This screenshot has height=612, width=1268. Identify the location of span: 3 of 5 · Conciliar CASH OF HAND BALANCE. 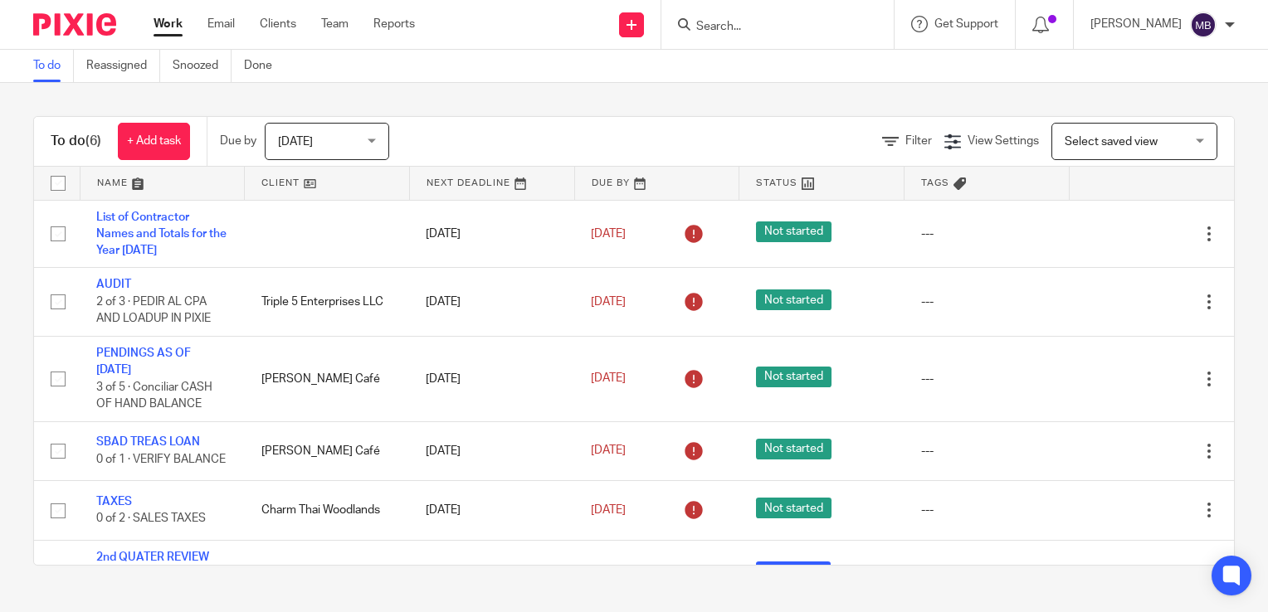
(154, 396).